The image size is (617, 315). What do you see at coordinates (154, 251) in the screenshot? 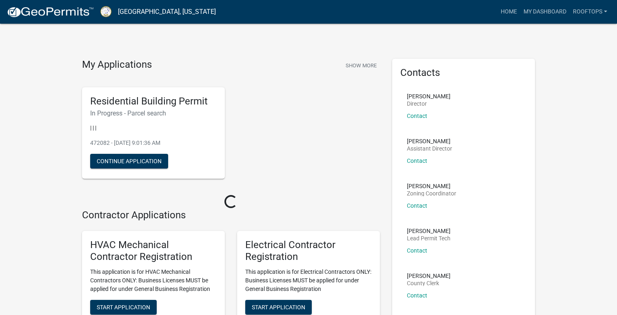
I see `h5: HVAC Mechanical Contractor Registration` at bounding box center [154, 251].